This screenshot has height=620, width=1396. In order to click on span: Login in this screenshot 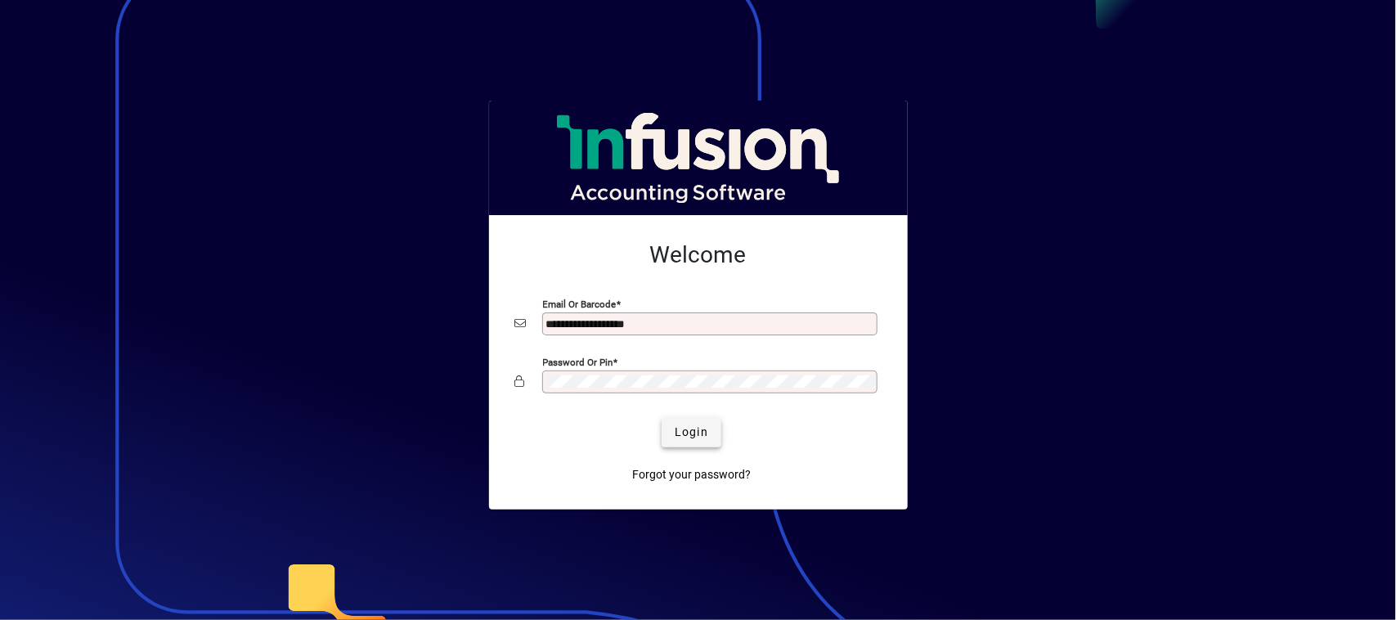, I will do `click(691, 432)`.